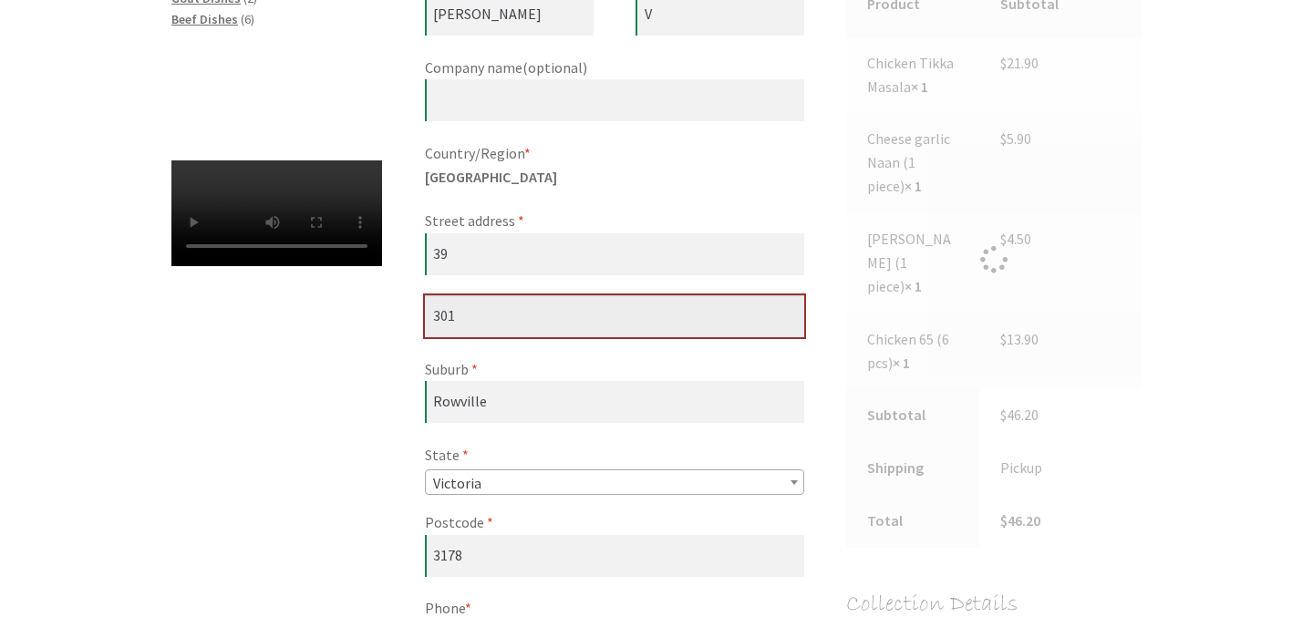 The height and width of the screenshot is (617, 1313). I want to click on label: Street address, so click(615, 222).